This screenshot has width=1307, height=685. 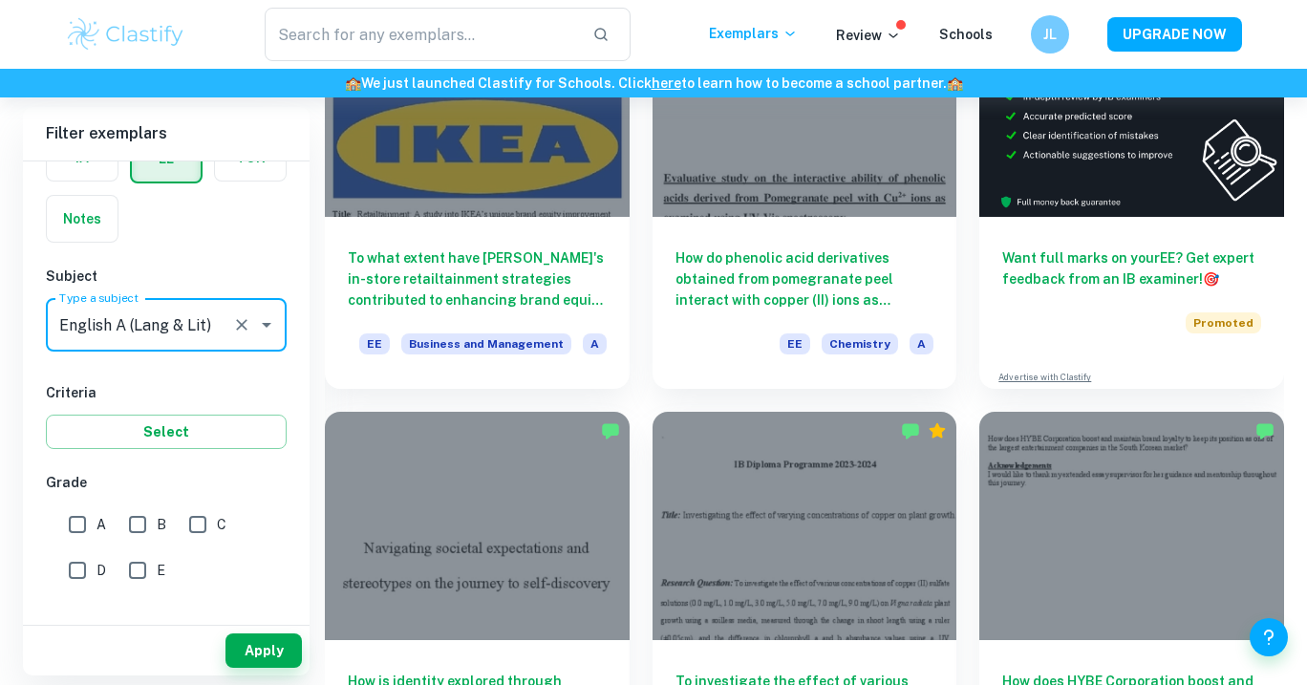 I want to click on h6: How do phenolic acid derivatives obtained from pomegranate peel interact with copper (II) ions as..., so click(x=805, y=279).